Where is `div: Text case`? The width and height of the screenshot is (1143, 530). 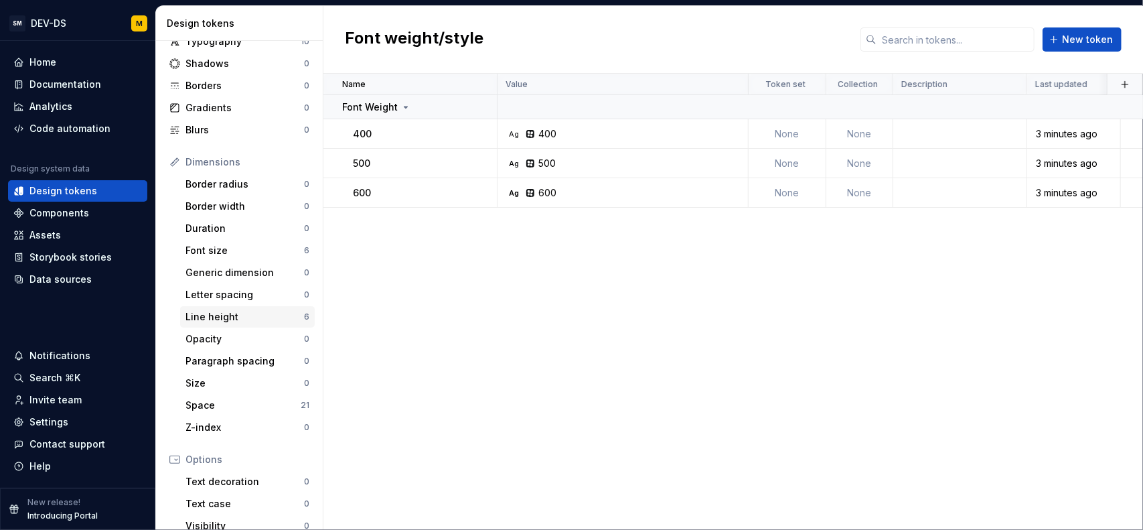 div: Text case is located at coordinates (244, 504).